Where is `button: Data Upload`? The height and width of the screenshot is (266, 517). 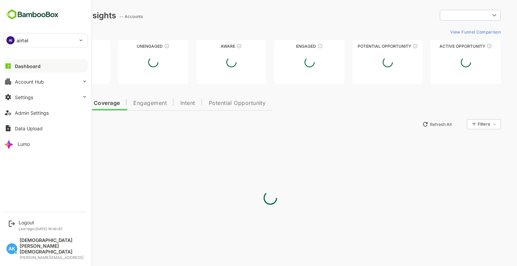
button: Data Upload is located at coordinates (46, 128).